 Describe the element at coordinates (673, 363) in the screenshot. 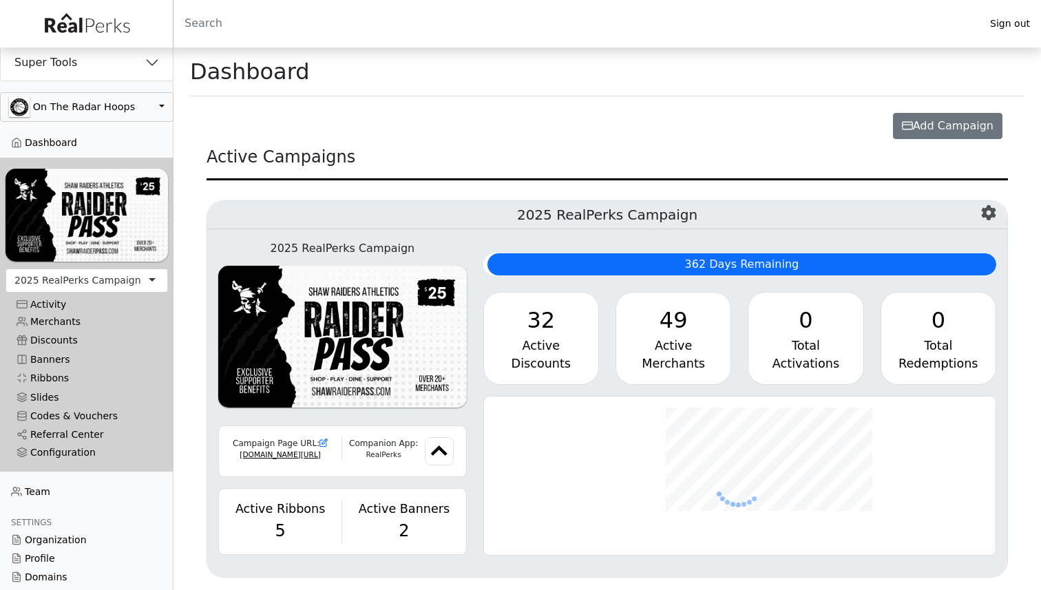

I see `div: Merchants` at that location.